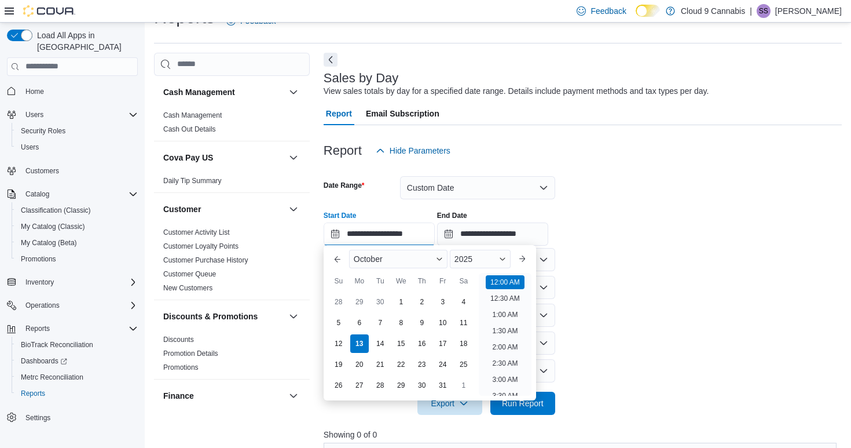 Image resolution: width=851 pixels, height=448 pixels. Describe the element at coordinates (478, 188) in the screenshot. I see `button: Custom Date` at that location.